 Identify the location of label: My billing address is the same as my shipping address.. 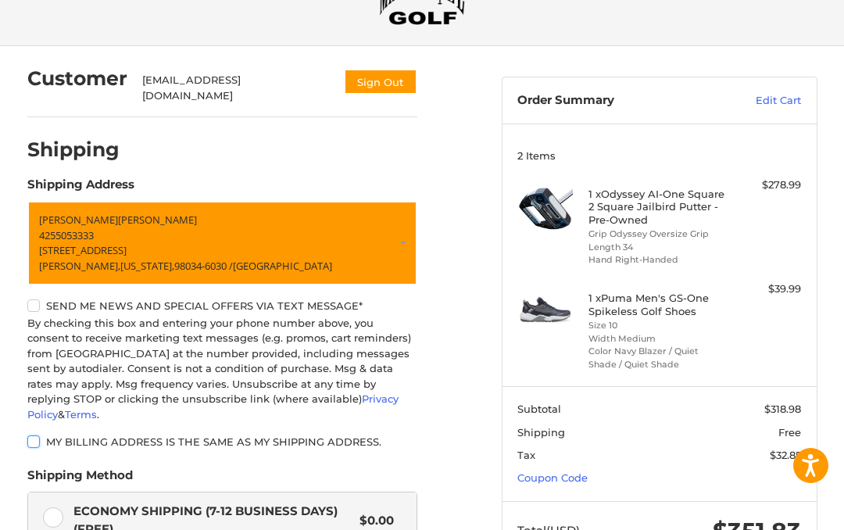
(222, 442).